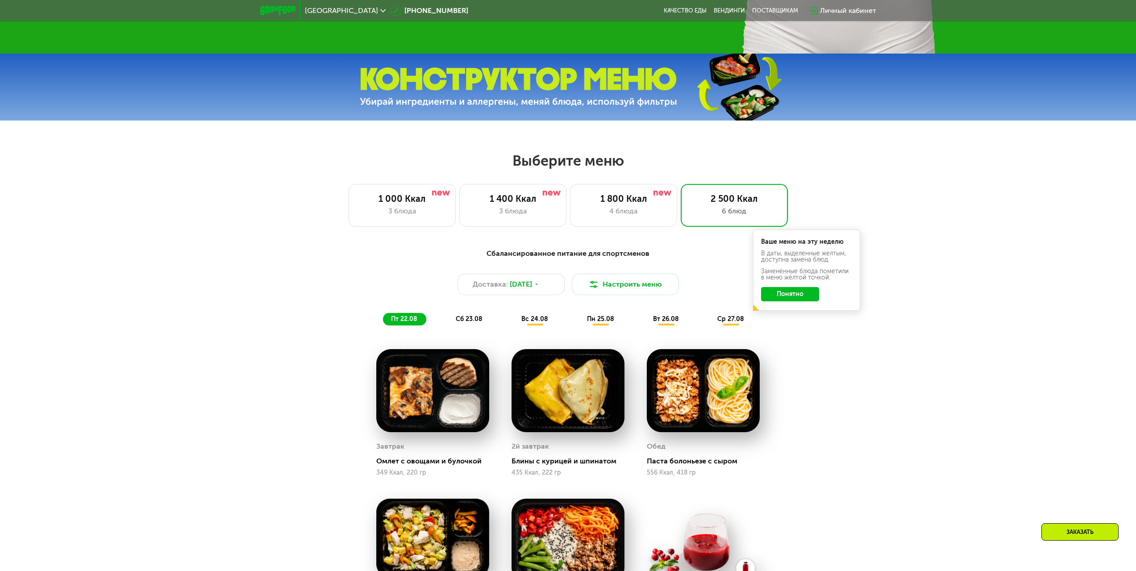  I want to click on a: Вендинги, so click(729, 11).